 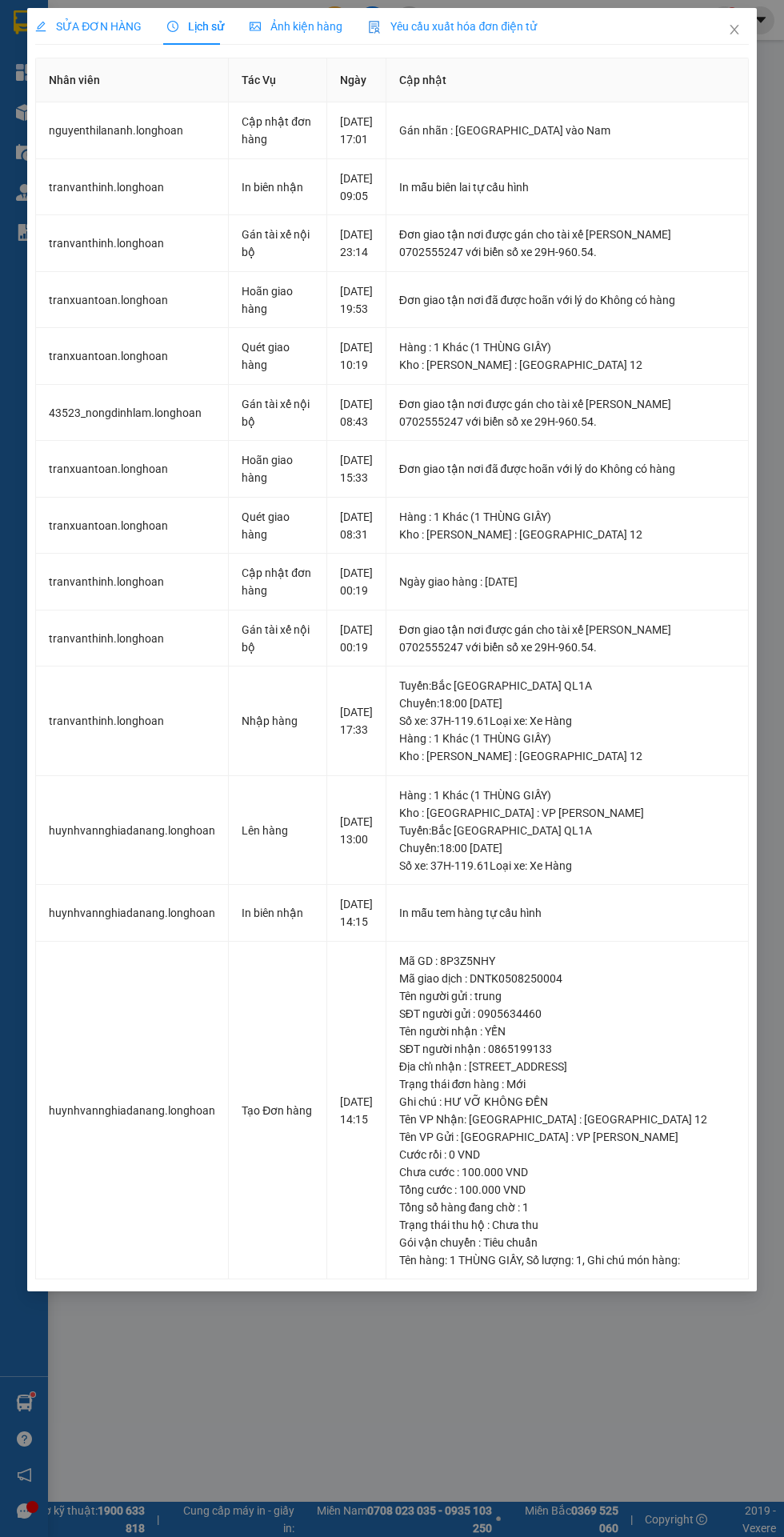 I want to click on div: Mã giao dịch : DNTK0508250004, so click(x=567, y=979).